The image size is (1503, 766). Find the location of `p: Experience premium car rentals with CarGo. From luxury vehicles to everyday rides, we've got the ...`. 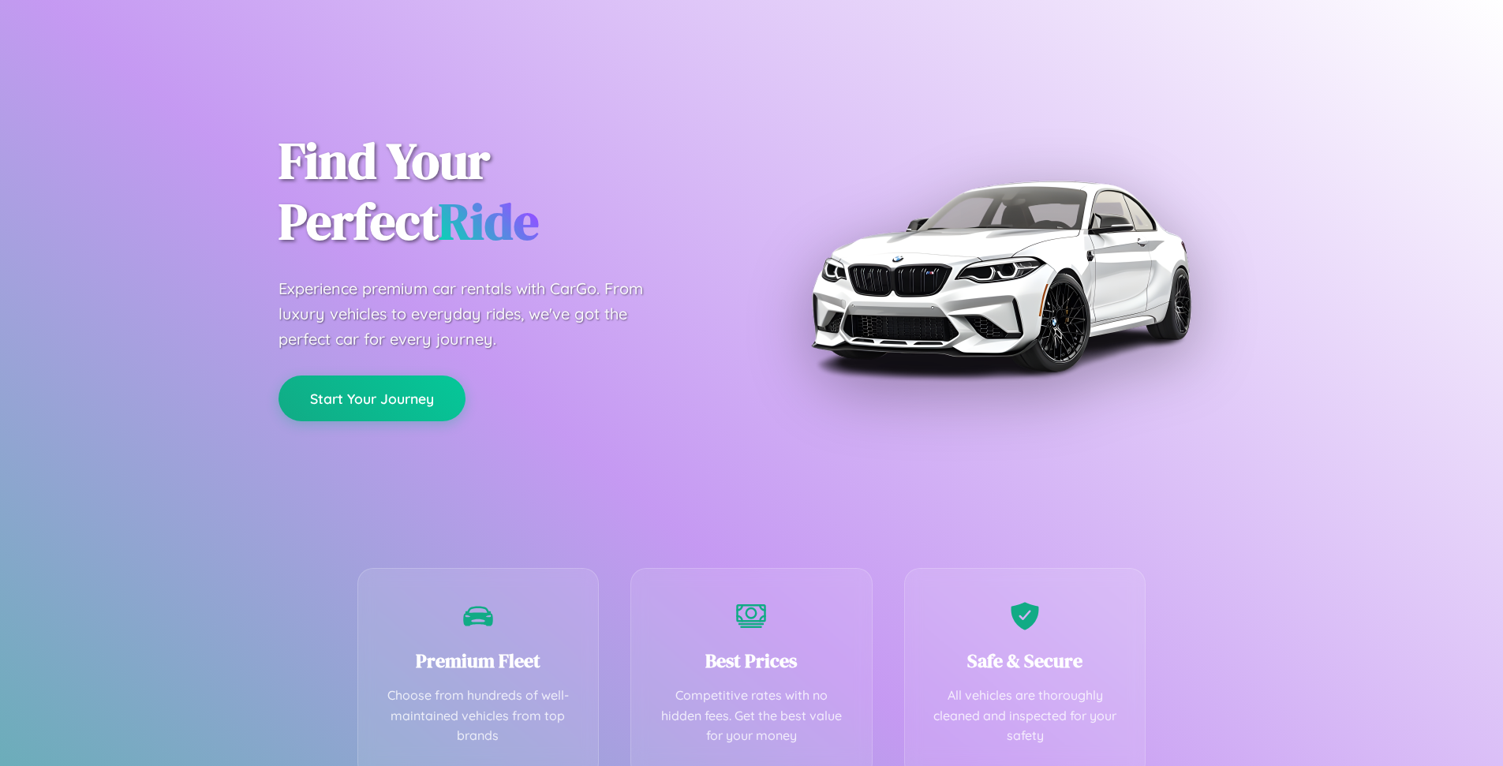

p: Experience premium car rentals with CarGo. From luxury vehicles to everyday rides, we've got the ... is located at coordinates (476, 314).